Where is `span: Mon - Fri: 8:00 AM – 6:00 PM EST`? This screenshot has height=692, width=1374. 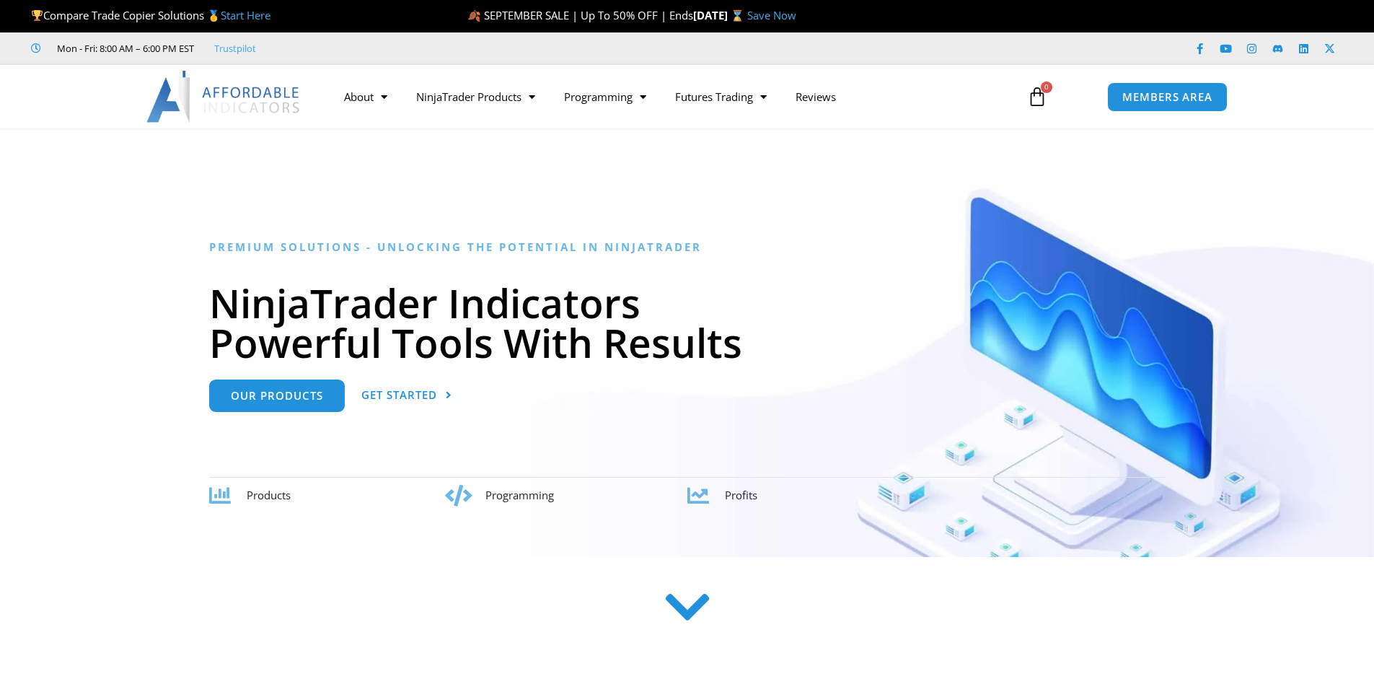 span: Mon - Fri: 8:00 AM – 6:00 PM EST is located at coordinates (123, 48).